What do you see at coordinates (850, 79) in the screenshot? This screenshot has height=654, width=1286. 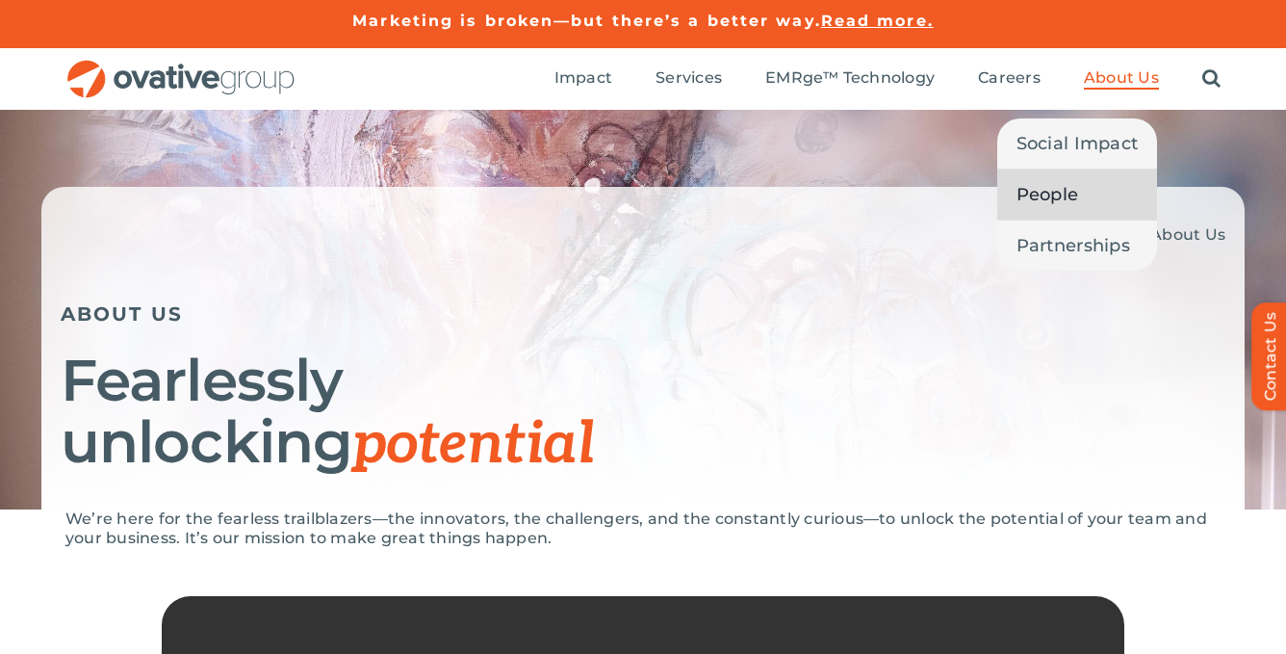 I see `a: EMRge™ Technology` at bounding box center [850, 79].